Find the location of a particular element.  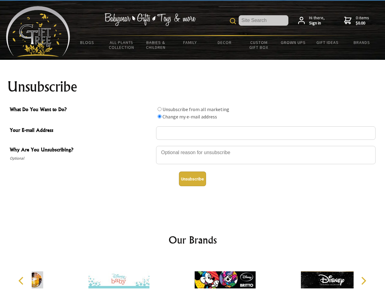

input: Your E-mail Address is located at coordinates (266, 133).